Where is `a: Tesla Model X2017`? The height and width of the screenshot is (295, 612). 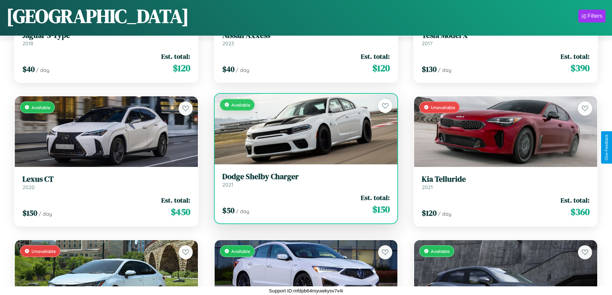 a: Tesla Model X2017 is located at coordinates (506, 39).